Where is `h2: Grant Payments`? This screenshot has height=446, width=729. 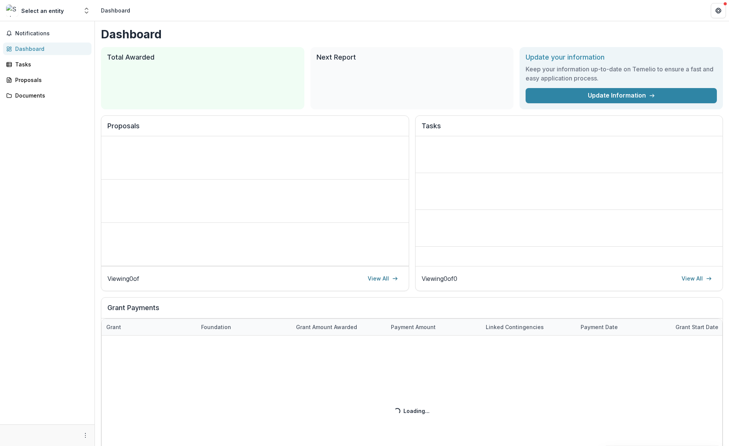 h2: Grant Payments is located at coordinates (412, 311).